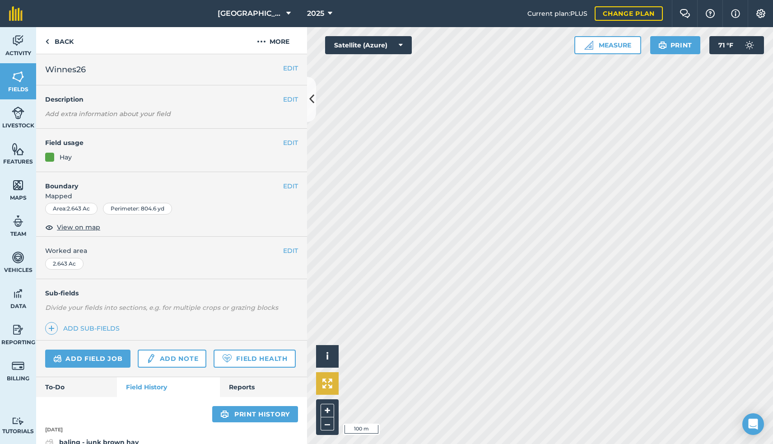 Image resolution: width=773 pixels, height=444 pixels. What do you see at coordinates (761, 14) in the screenshot?
I see `img: A cog icon` at bounding box center [761, 14].